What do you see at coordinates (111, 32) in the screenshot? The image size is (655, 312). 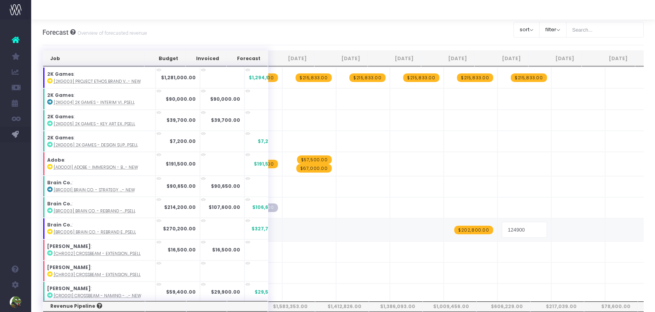 I see `small: Overview of forecasted revenue` at bounding box center [111, 32].